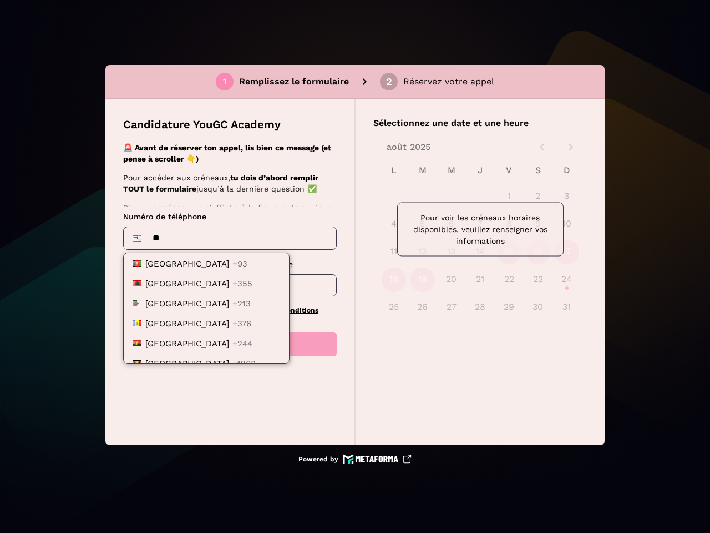  What do you see at coordinates (355, 459) in the screenshot?
I see `a: Powered by` at bounding box center [355, 459].